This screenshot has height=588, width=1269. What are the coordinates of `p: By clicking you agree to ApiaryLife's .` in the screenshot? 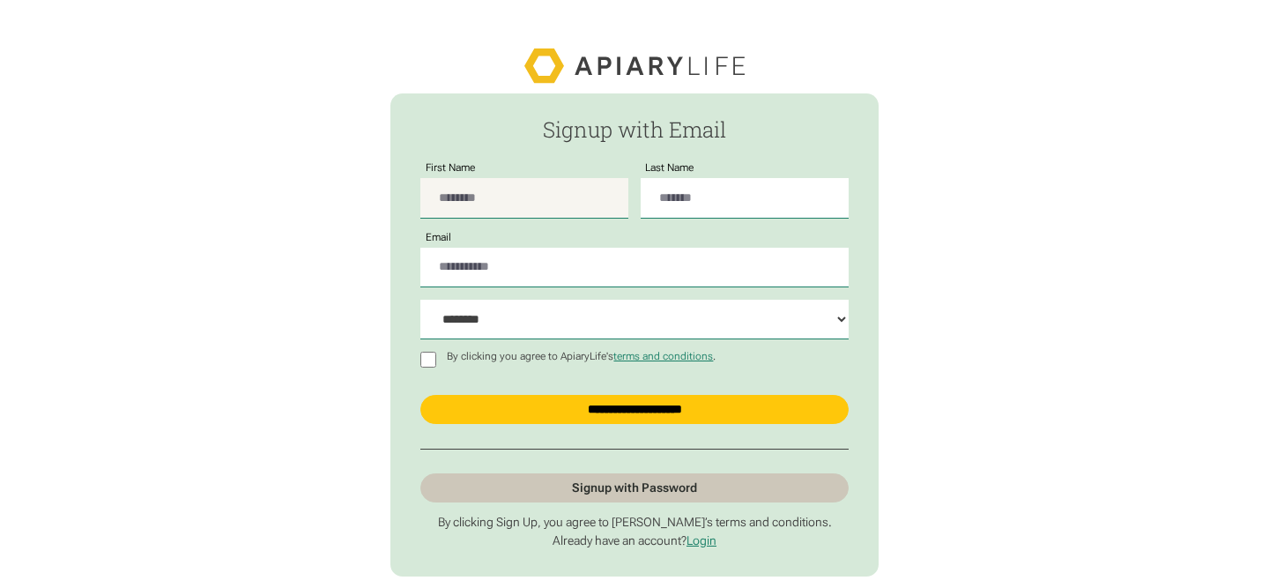 It's located at (581, 356).